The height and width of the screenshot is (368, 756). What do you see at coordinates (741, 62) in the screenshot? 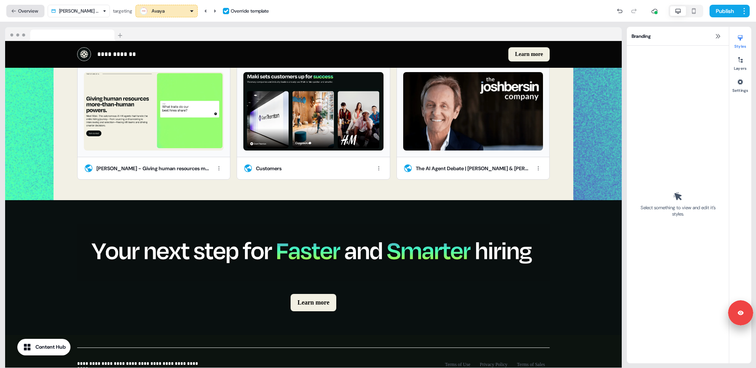
I see `button: Layers` at bounding box center [741, 62].